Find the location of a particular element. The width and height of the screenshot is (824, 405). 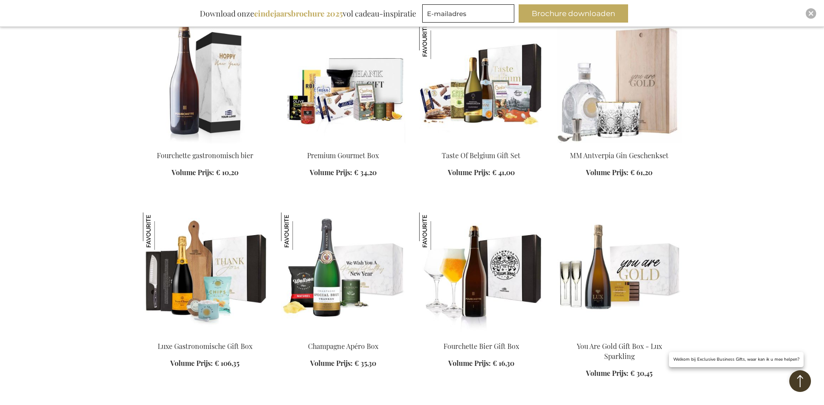

span: € 10,20 is located at coordinates (227, 172).